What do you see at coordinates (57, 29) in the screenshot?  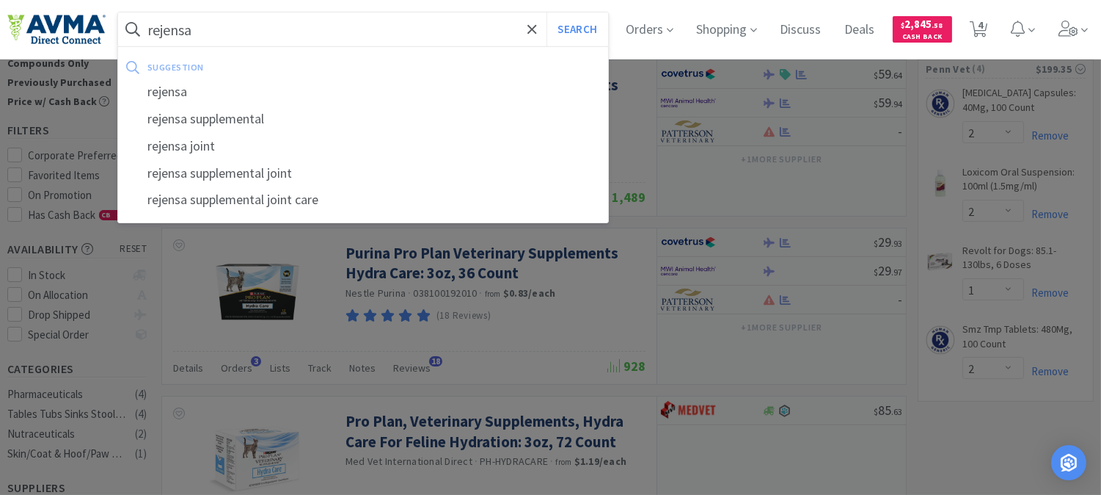 I see `img: e4e33dab9f054f5782a47901c742baa9_102.png` at bounding box center [57, 29].